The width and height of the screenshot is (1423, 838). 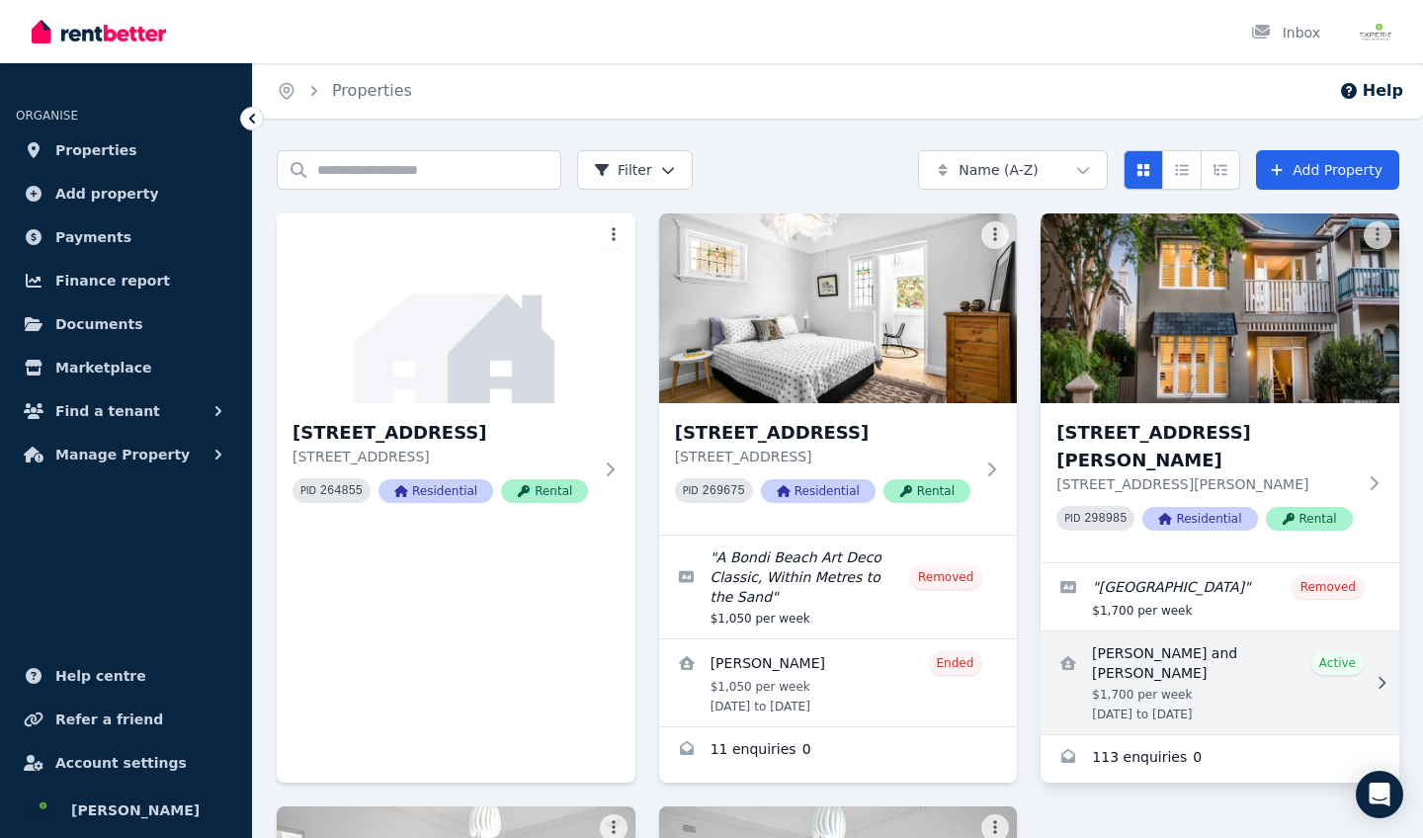 I want to click on span: Manage Property, so click(x=122, y=454).